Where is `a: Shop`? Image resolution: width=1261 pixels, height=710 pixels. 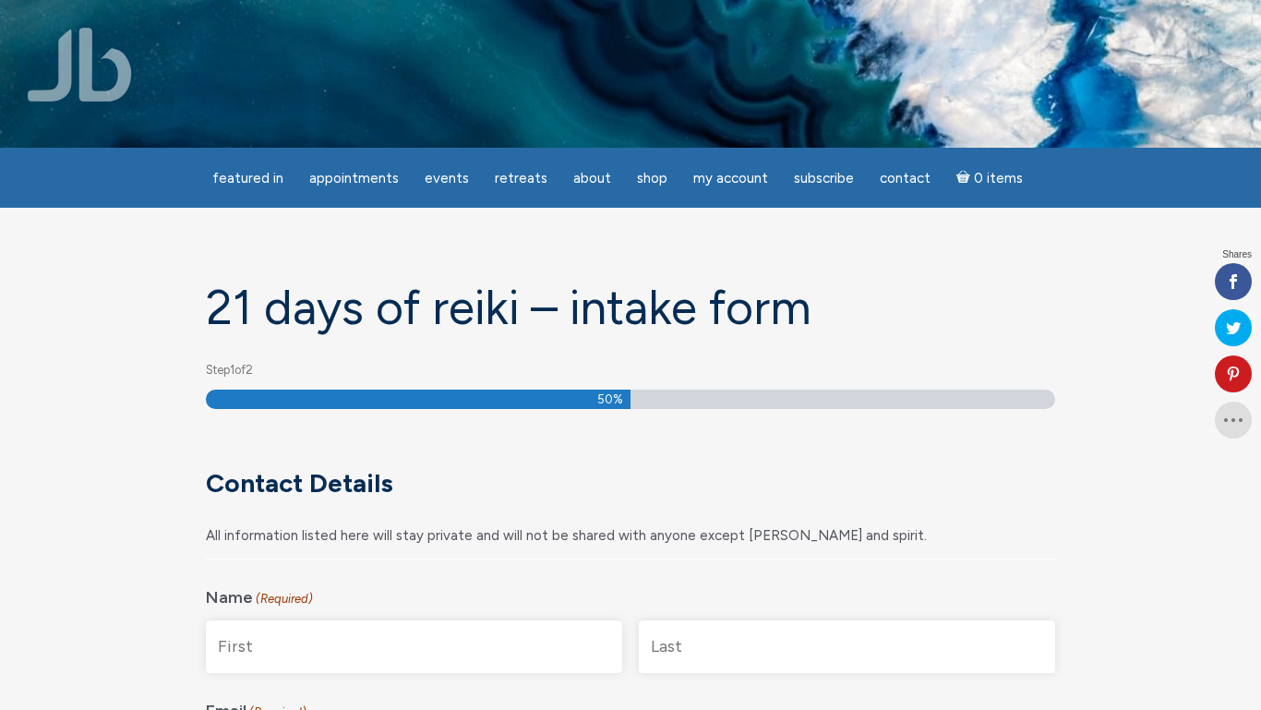 a: Shop is located at coordinates (652, 178).